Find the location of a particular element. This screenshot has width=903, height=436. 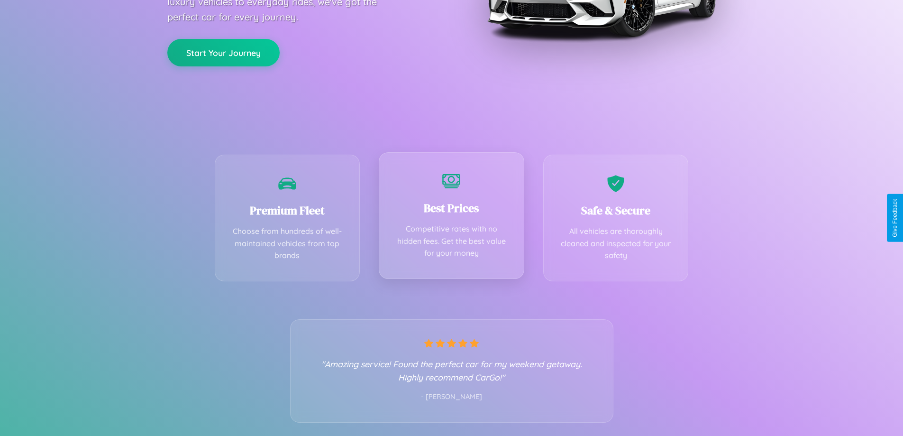

h3: Premium Fleet is located at coordinates (287, 210).